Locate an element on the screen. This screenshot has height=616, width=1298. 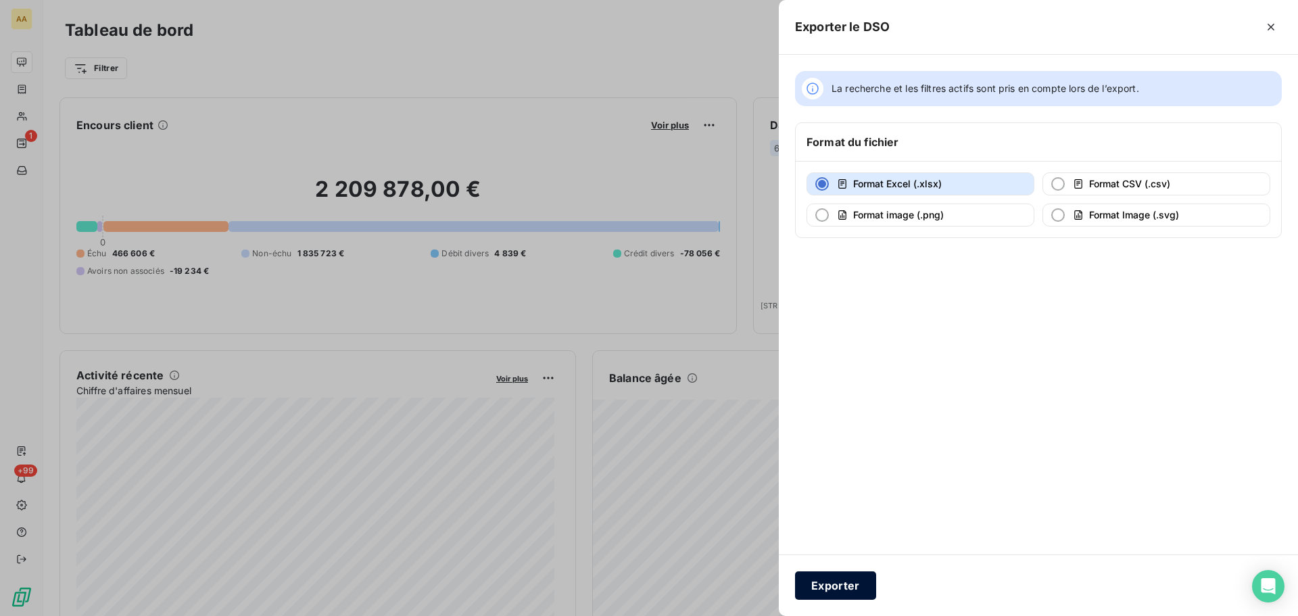
span: Format Image (.svg) is located at coordinates (1134, 214).